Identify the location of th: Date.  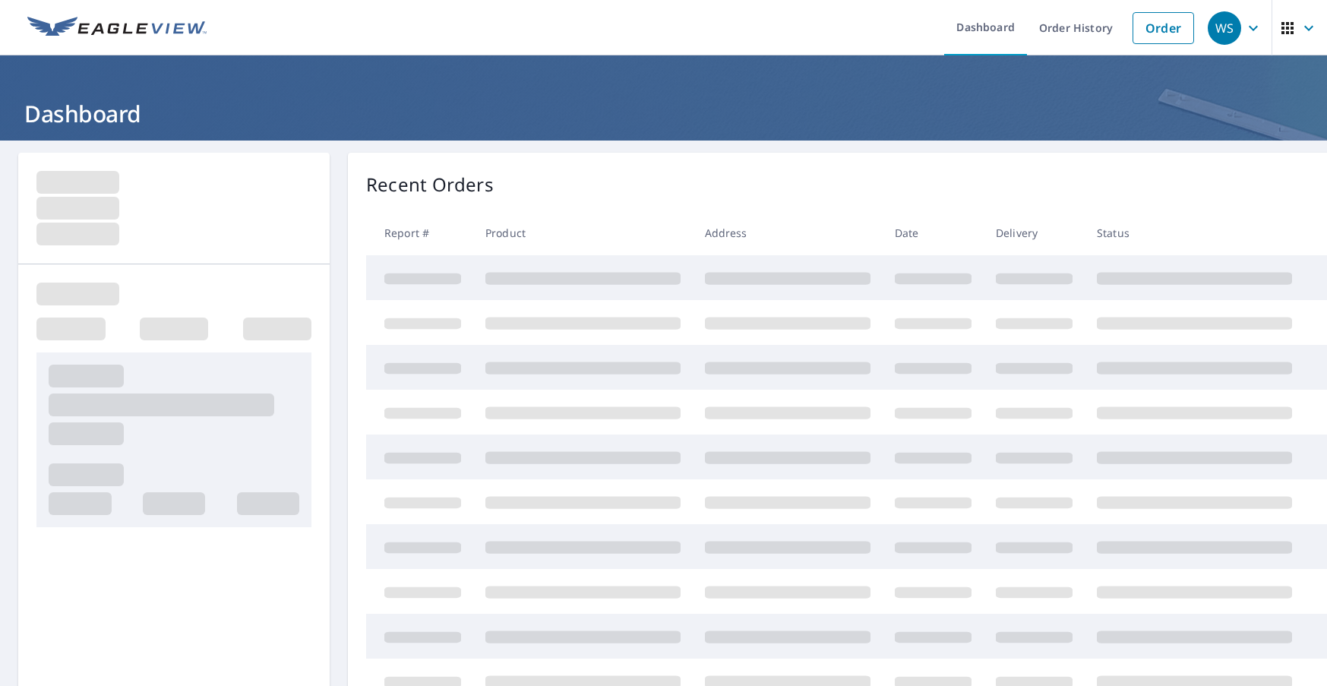
(933, 232).